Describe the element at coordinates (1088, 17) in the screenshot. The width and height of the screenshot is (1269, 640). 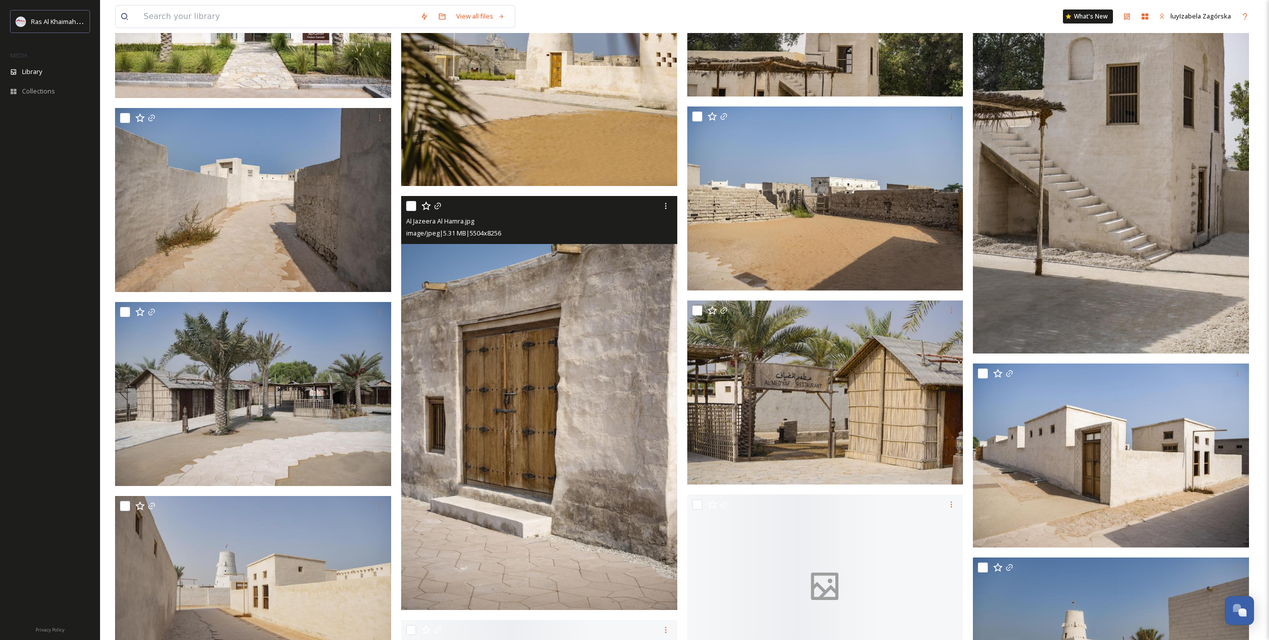
I see `a: What's New` at that location.